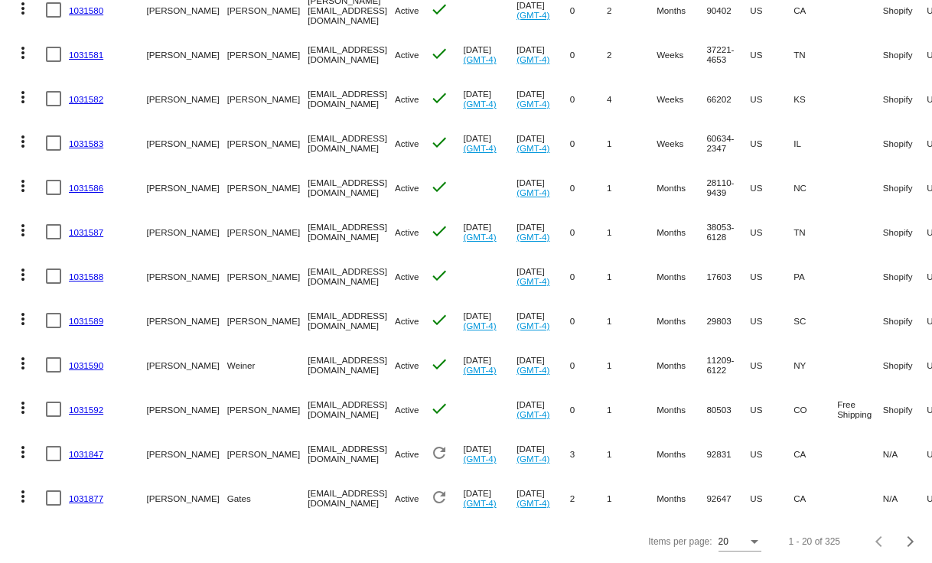 This screenshot has height=563, width=932. What do you see at coordinates (904, 276) in the screenshot?
I see `mat-cell: Shopify` at bounding box center [904, 276].